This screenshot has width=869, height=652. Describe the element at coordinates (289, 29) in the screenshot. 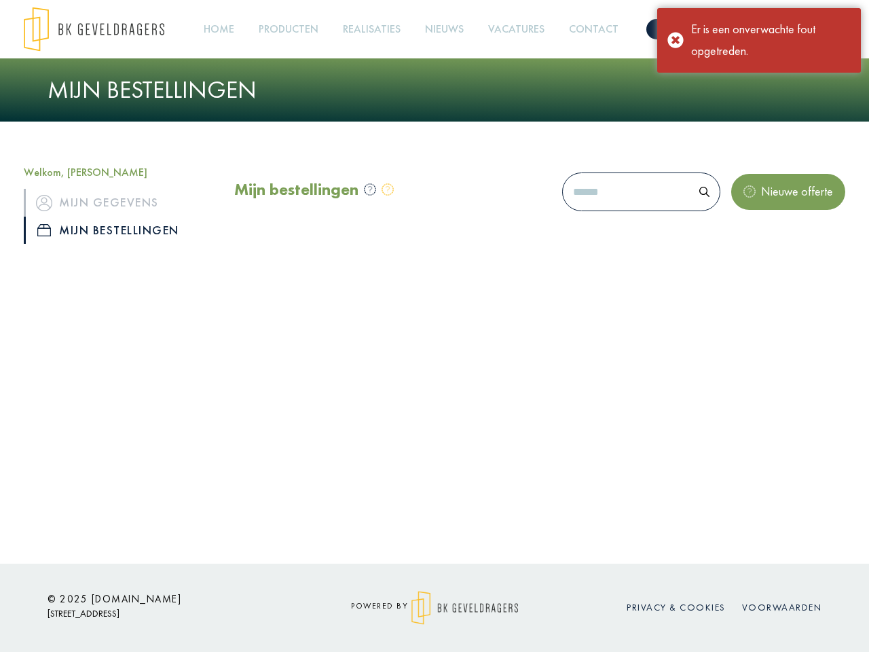

I see `a: Producten` at that location.